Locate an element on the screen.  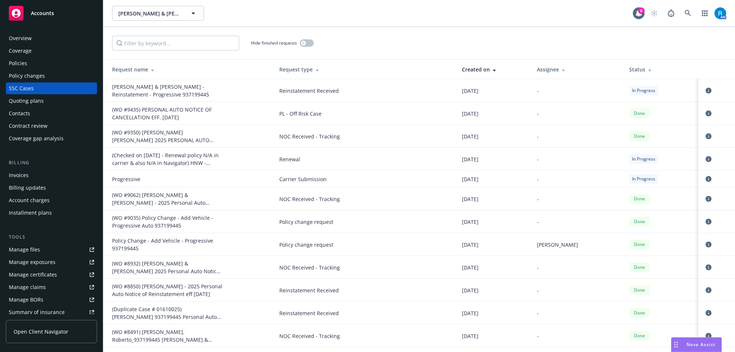
a: SSC Cases is located at coordinates (51, 88).